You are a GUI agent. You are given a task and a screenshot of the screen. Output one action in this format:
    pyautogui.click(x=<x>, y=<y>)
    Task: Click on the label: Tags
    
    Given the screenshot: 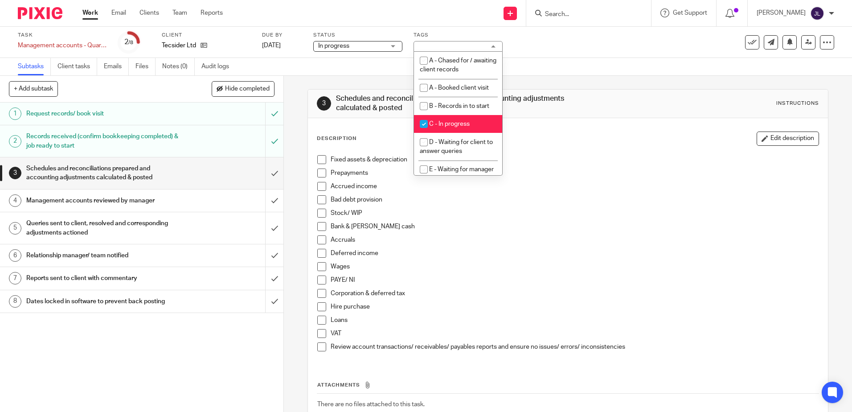 What is the action you would take?
    pyautogui.click(x=458, y=35)
    